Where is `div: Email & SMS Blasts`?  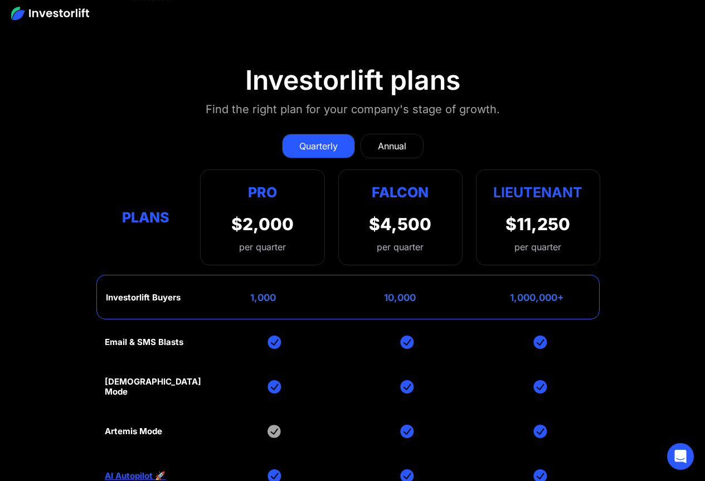
div: Email & SMS Blasts is located at coordinates (144, 342).